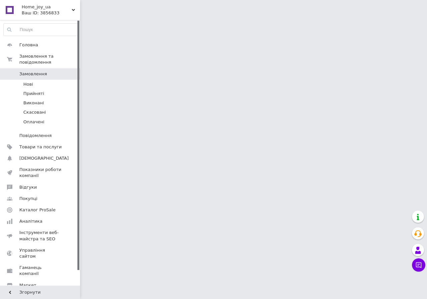 The height and width of the screenshot is (299, 427). What do you see at coordinates (34, 122) in the screenshot?
I see `span: Оплачені` at bounding box center [34, 122].